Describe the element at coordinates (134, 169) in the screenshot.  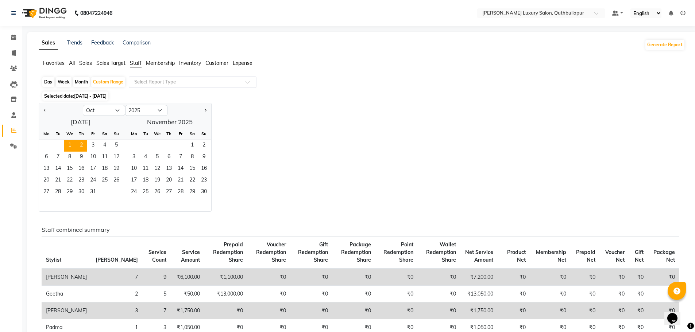
I see `span: 10` at that location.